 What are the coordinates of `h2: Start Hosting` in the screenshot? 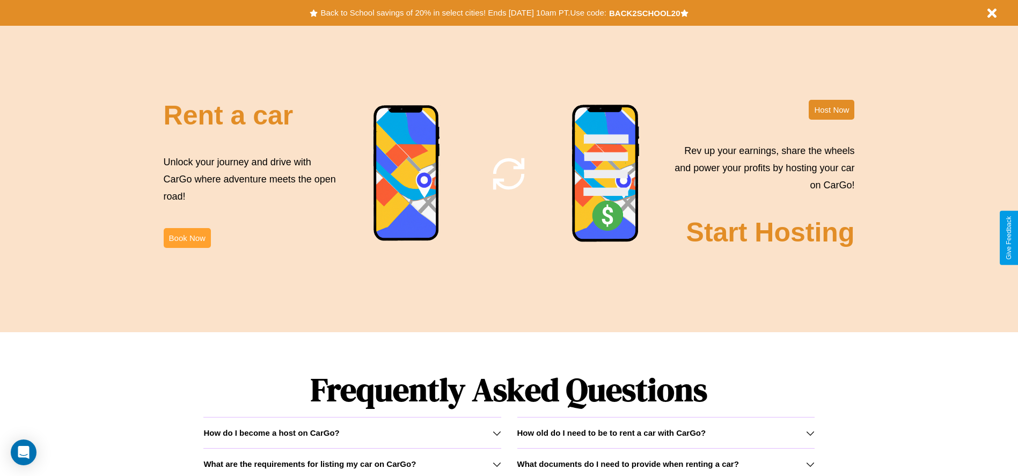 It's located at (771, 232).